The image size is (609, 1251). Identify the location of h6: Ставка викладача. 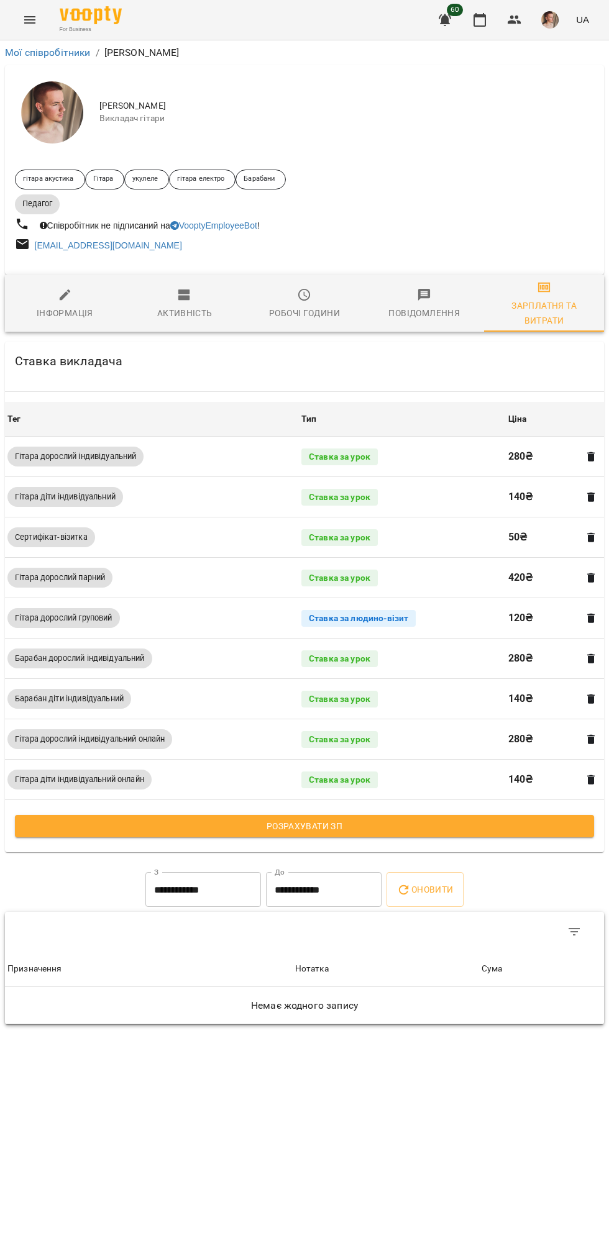
(68, 361).